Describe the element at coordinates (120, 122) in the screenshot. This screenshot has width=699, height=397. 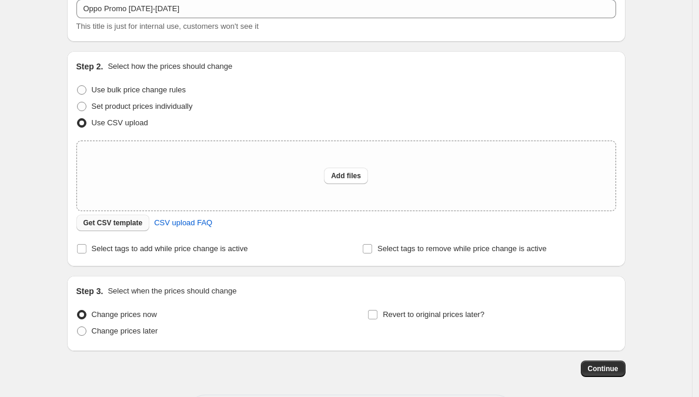
I see `span: Use CSV upload` at that location.